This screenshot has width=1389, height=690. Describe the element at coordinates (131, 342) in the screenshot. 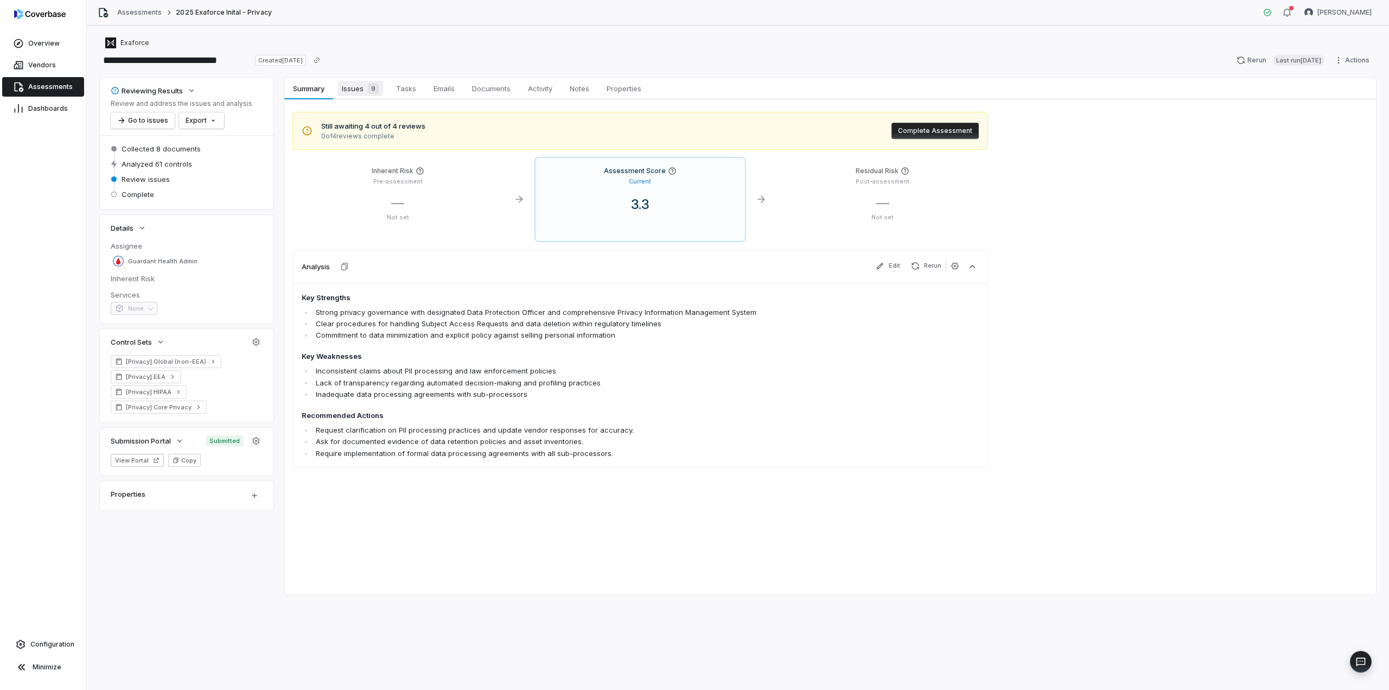

I see `span: Control Sets` at that location.